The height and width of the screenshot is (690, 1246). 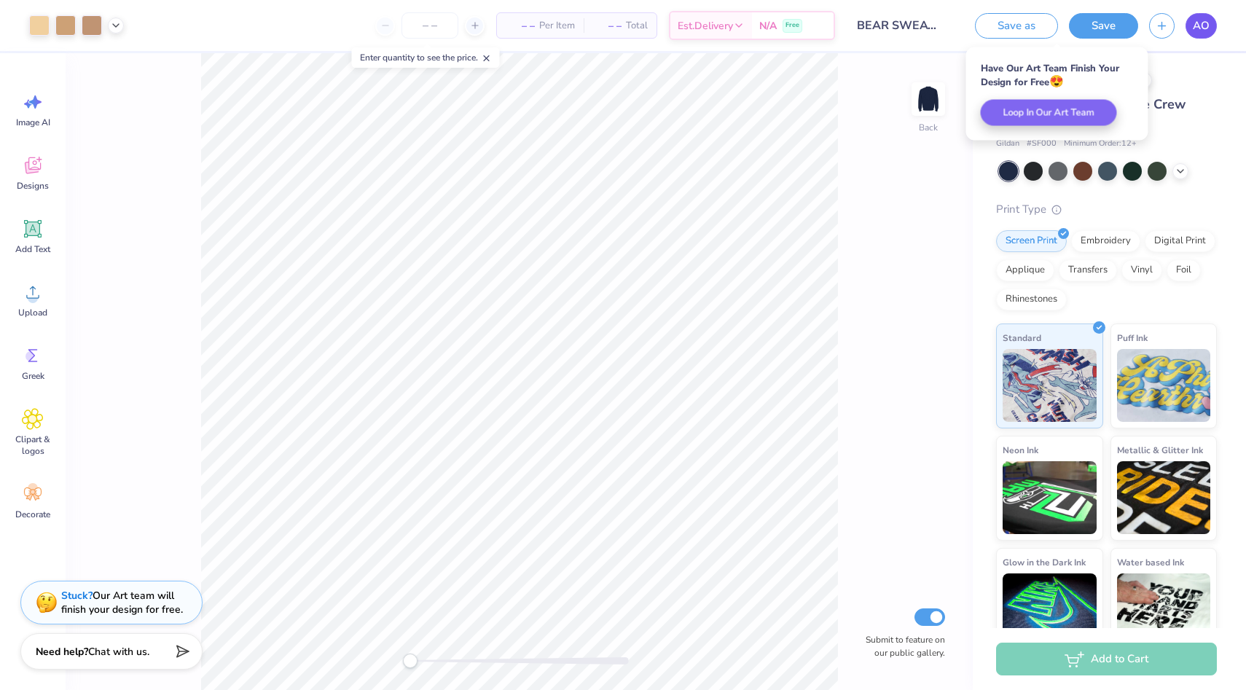 What do you see at coordinates (1141, 270) in the screenshot?
I see `div: Vinyl` at bounding box center [1141, 270].